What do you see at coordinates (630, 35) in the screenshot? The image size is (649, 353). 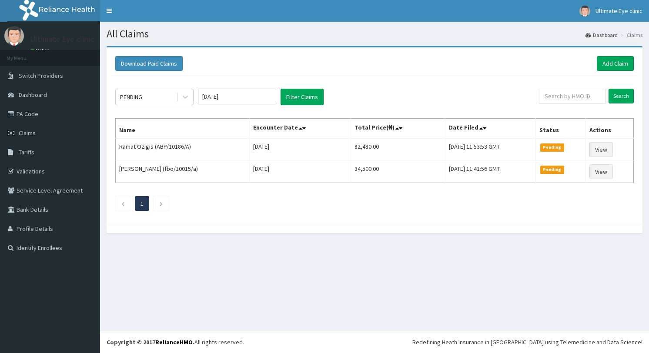 I see `li: Claims` at bounding box center [630, 35].